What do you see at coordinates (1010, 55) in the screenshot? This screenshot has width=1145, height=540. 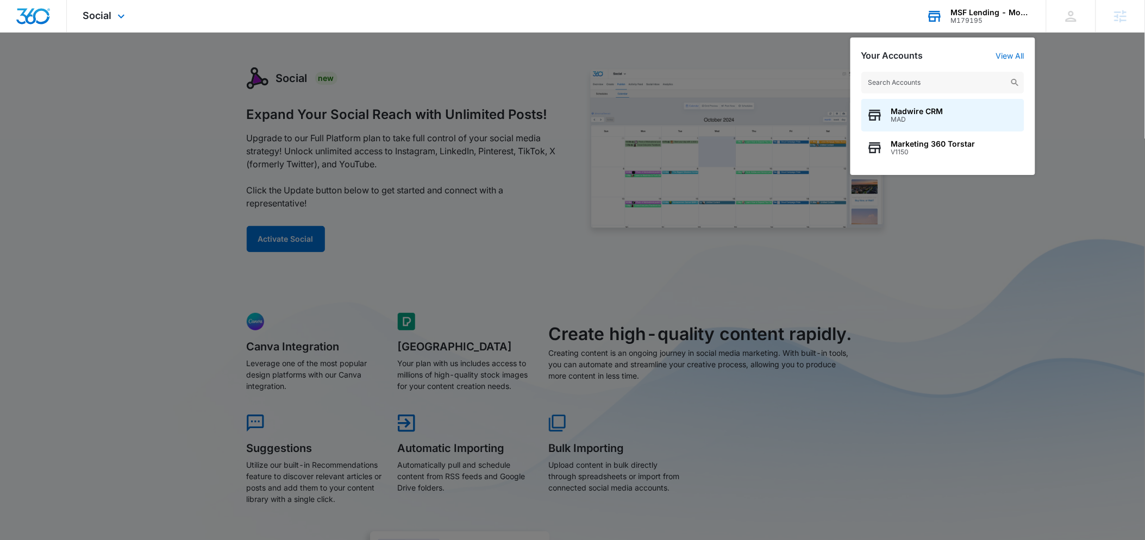 I see `a: View All` at bounding box center [1010, 55].